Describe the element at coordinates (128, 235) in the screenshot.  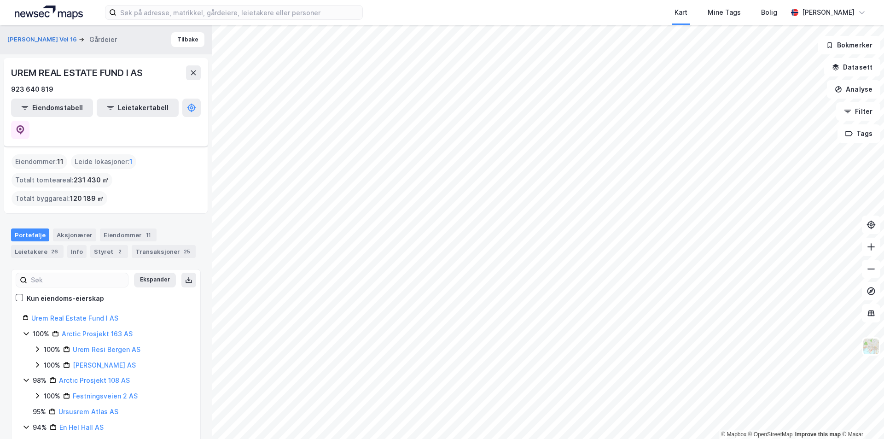
I see `div: Eiendommer` at that location.